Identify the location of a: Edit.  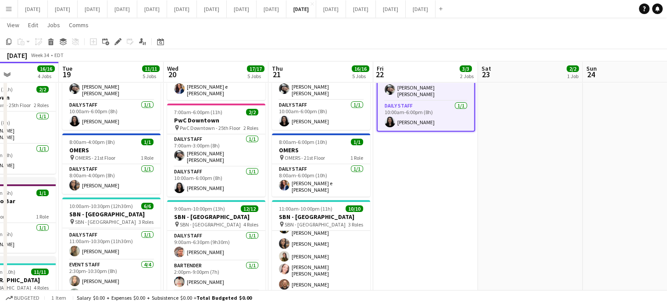
(33, 25).